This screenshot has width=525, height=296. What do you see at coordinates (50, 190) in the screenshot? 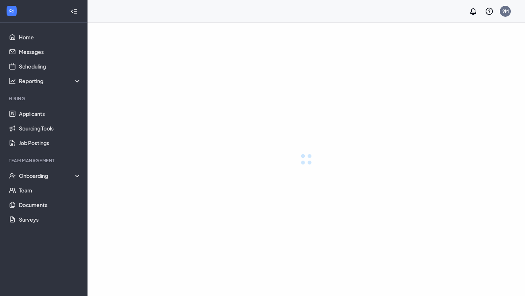
I see `a: Team` at bounding box center [50, 190].